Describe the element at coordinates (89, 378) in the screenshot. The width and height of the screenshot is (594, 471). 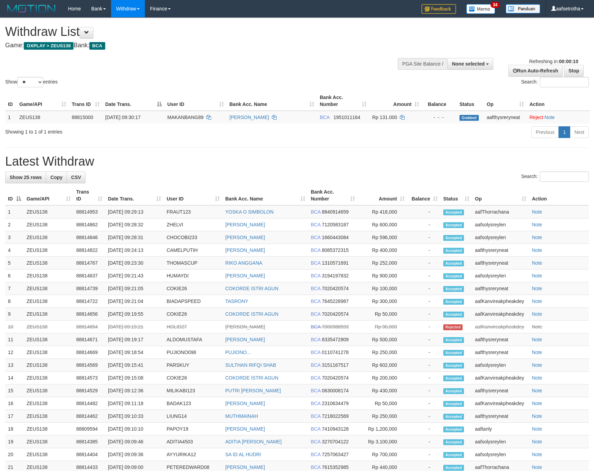
I see `td: 88814573` at that location.